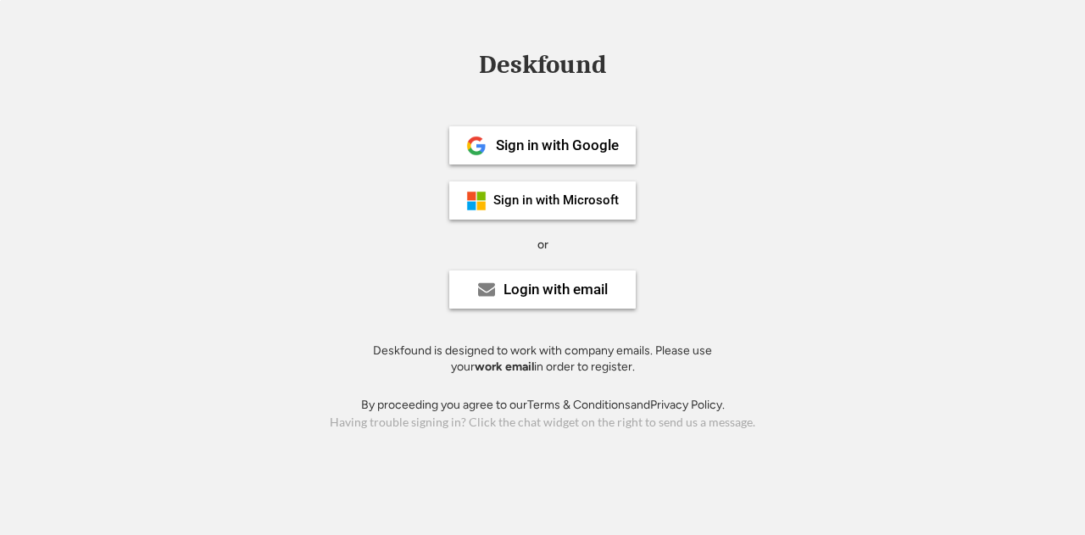 Image resolution: width=1085 pixels, height=535 pixels. What do you see at coordinates (557, 145) in the screenshot?
I see `div: Sign in with Google` at bounding box center [557, 145].